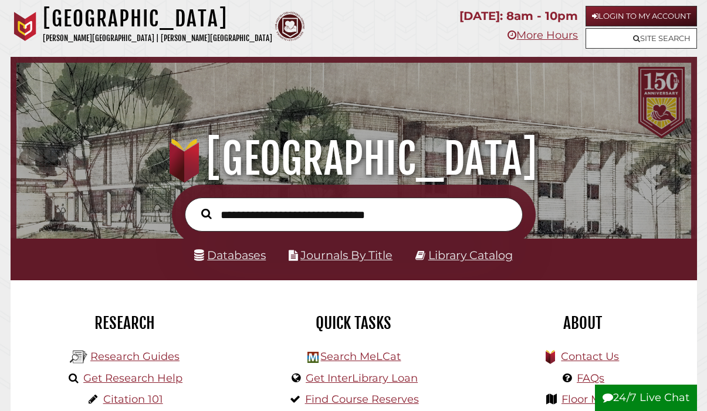 This screenshot has width=707, height=411. I want to click on a: Citation 101, so click(133, 400).